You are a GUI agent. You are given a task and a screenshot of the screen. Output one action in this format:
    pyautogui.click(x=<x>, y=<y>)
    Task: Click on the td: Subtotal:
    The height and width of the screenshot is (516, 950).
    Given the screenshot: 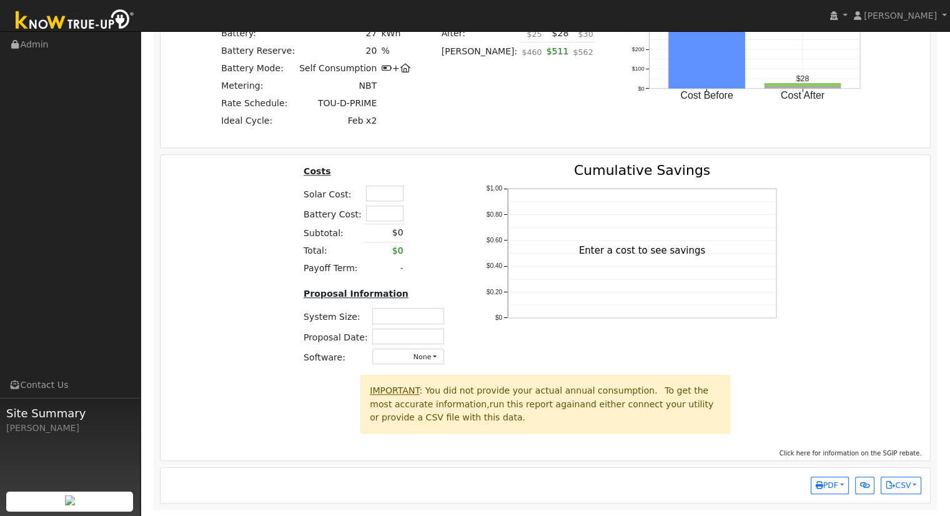 What is the action you would take?
    pyautogui.click(x=333, y=232)
    